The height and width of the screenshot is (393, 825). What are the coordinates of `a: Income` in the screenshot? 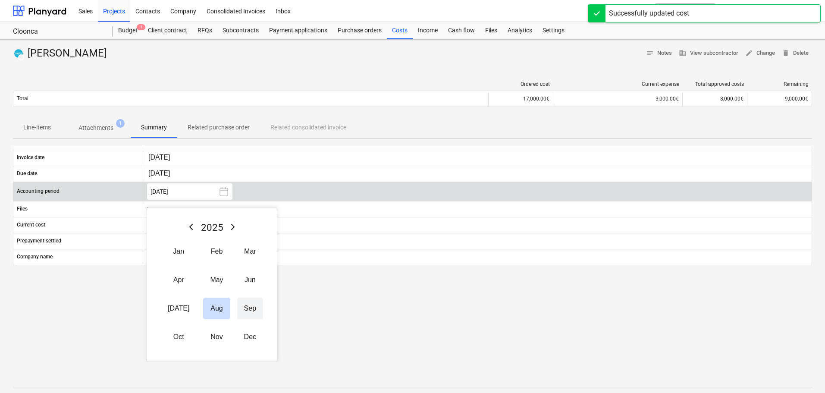 It's located at (428, 31).